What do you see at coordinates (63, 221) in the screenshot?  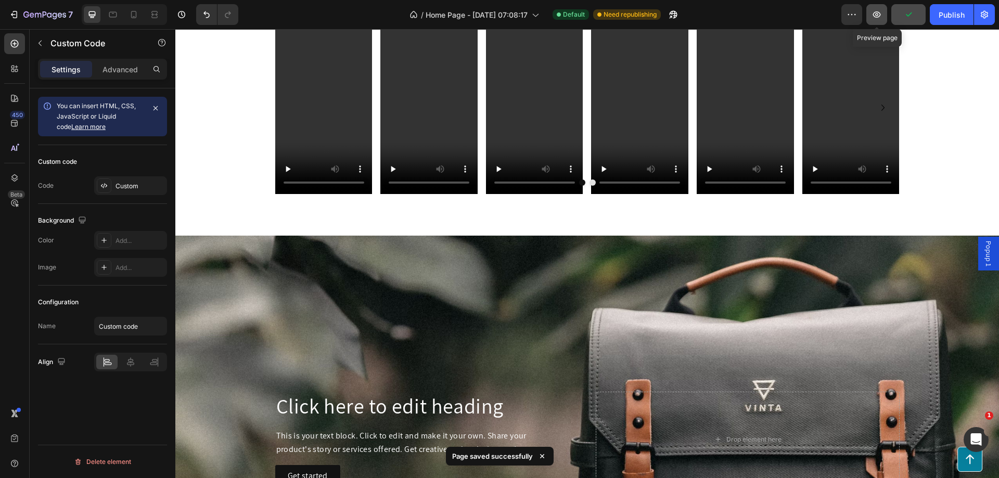 I see `div: Background` at bounding box center [63, 221].